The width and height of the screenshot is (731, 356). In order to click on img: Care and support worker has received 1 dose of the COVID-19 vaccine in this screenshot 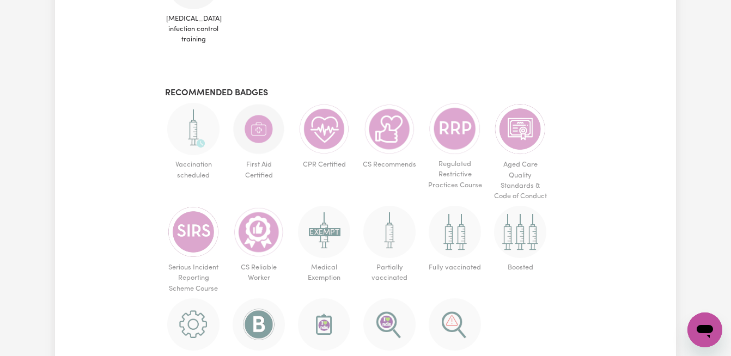, I will do `click(389, 232)`.